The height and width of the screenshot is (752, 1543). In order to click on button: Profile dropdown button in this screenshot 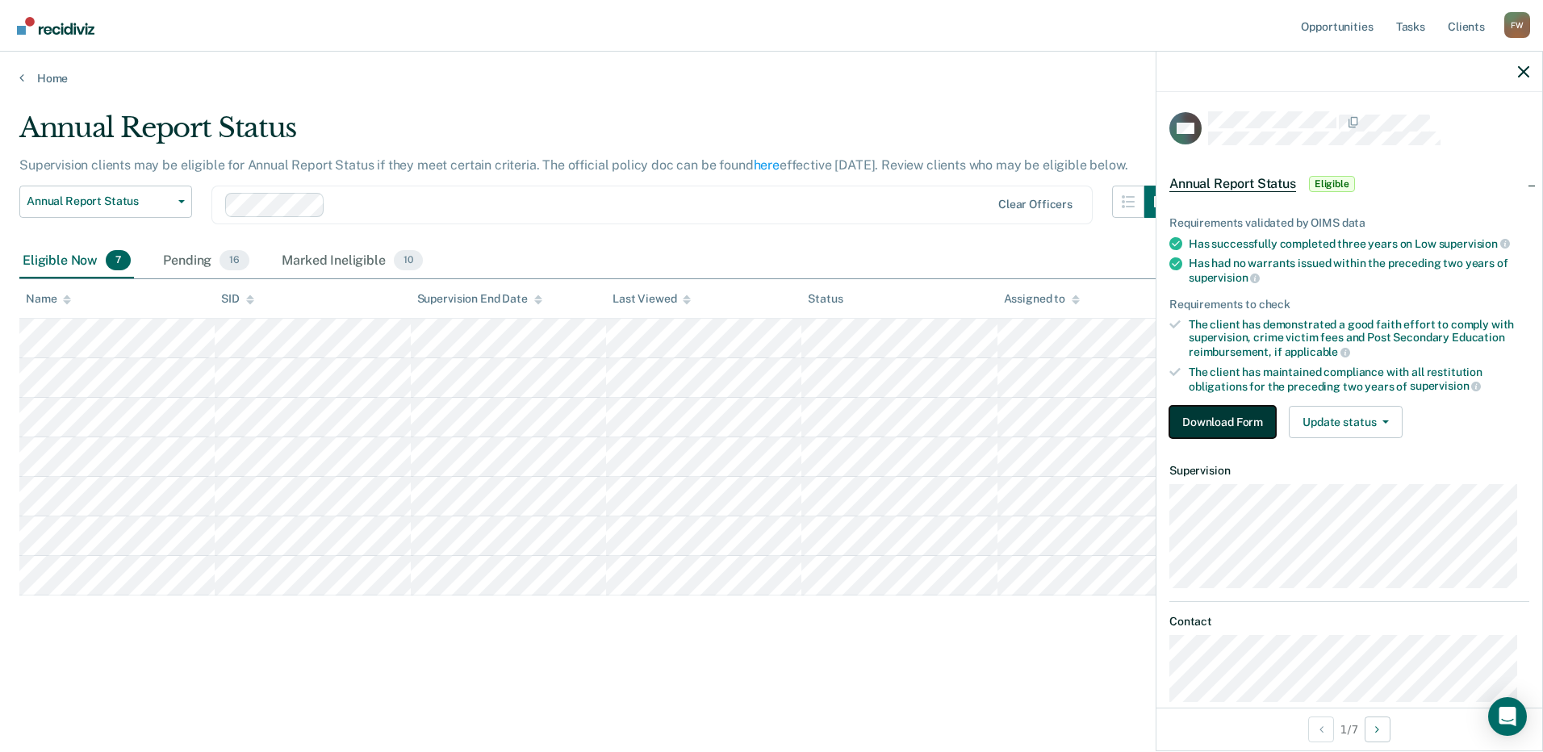, I will do `click(1517, 25)`.